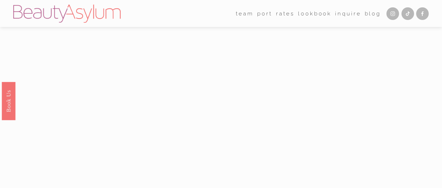 The image size is (442, 188). What do you see at coordinates (245, 14) in the screenshot?
I see `span: team` at bounding box center [245, 14].